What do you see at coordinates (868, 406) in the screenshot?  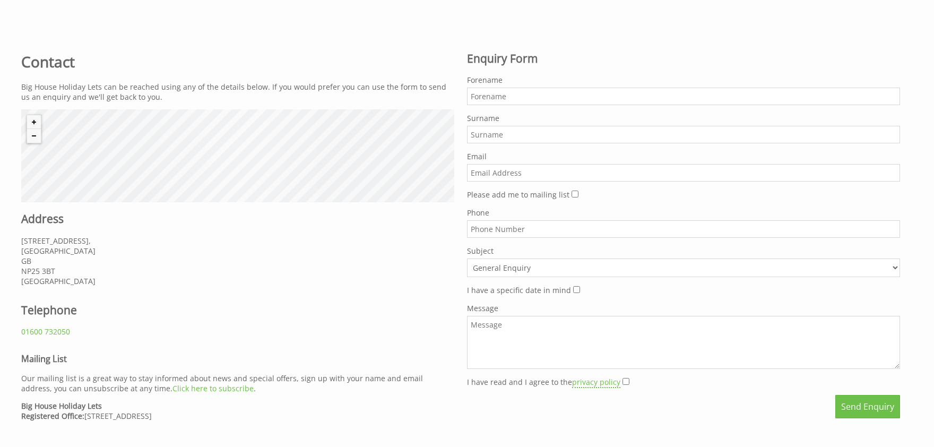 I see `button: Send Enquiry` at bounding box center [868, 406].